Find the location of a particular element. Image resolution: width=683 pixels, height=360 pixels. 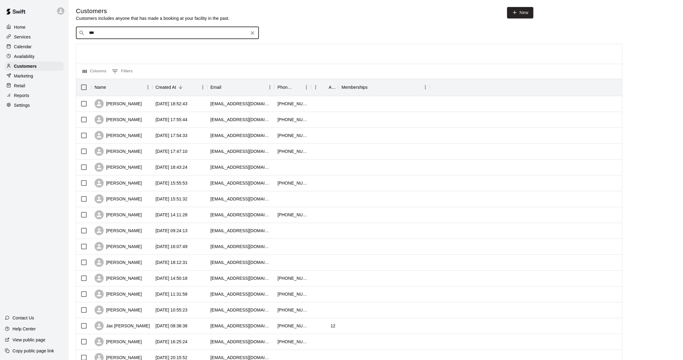

div: shanetresch@gmail.com is located at coordinates (241, 326).